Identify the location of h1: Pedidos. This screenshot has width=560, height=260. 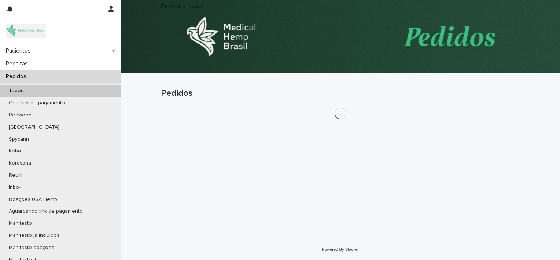
(341, 93).